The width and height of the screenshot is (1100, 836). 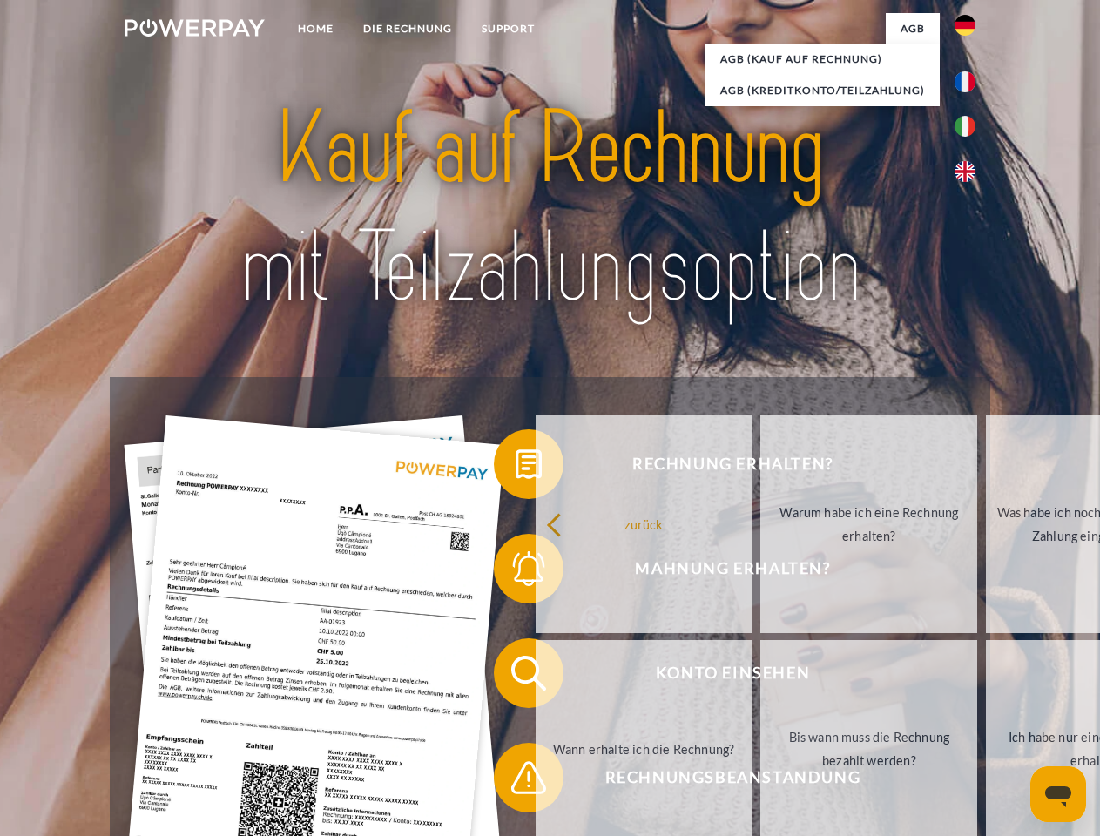 What do you see at coordinates (407, 29) in the screenshot?
I see `a: DIE RECHNUNG` at bounding box center [407, 29].